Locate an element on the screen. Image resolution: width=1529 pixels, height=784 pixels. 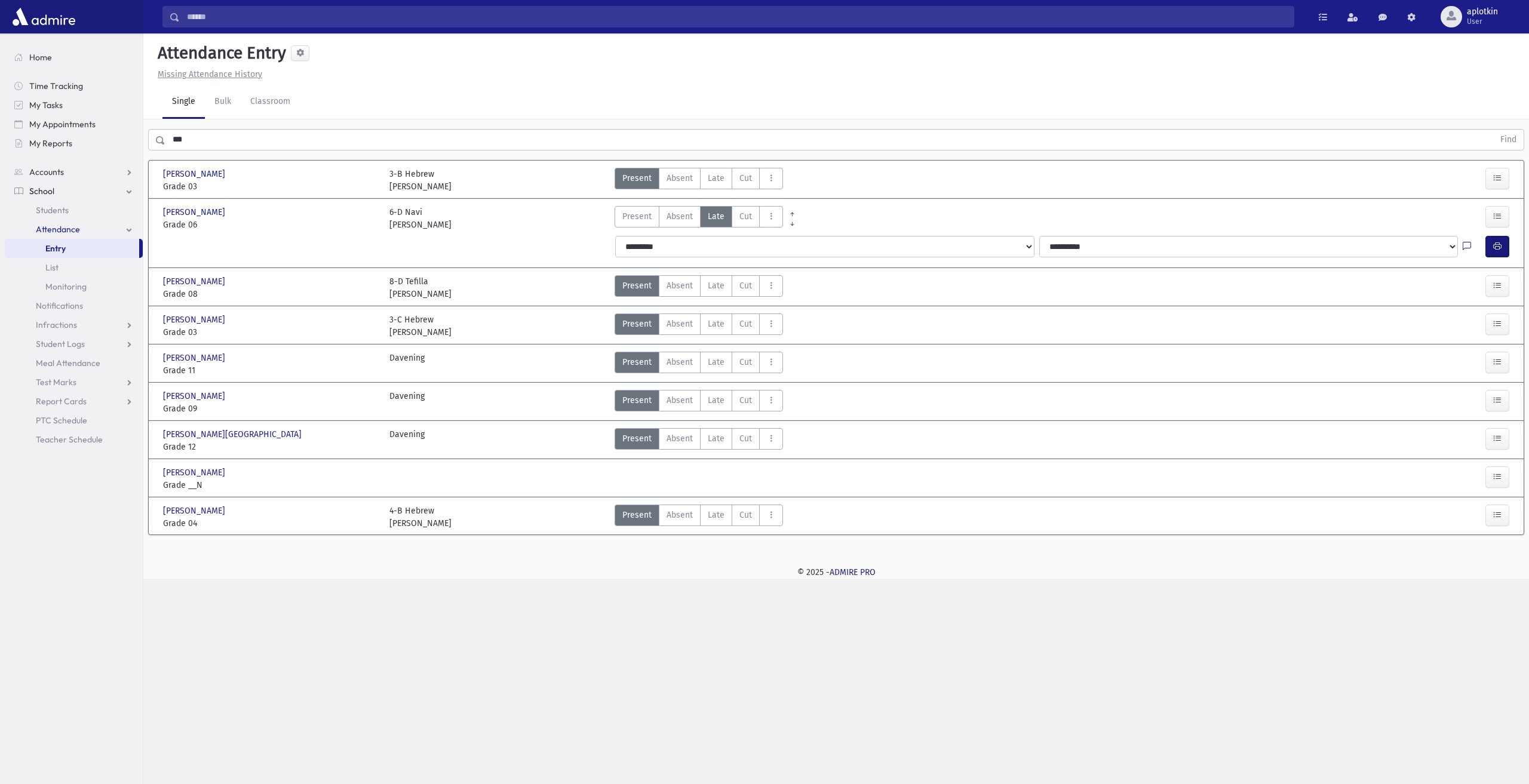
div: © 2025 - is located at coordinates (837, 572).